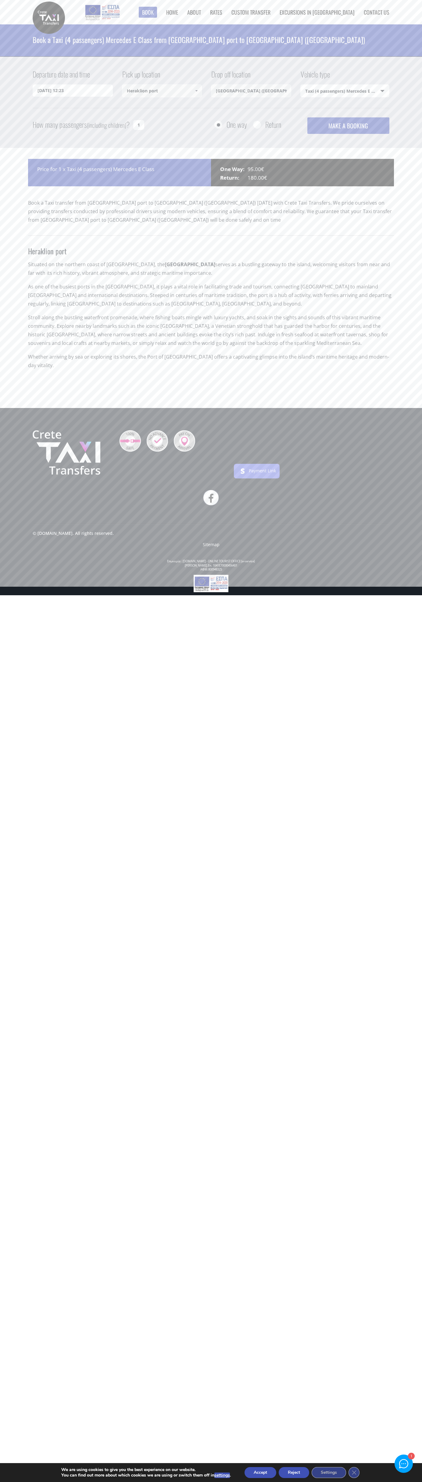  What do you see at coordinates (194, 12) in the screenshot?
I see `a: About` at bounding box center [194, 12].